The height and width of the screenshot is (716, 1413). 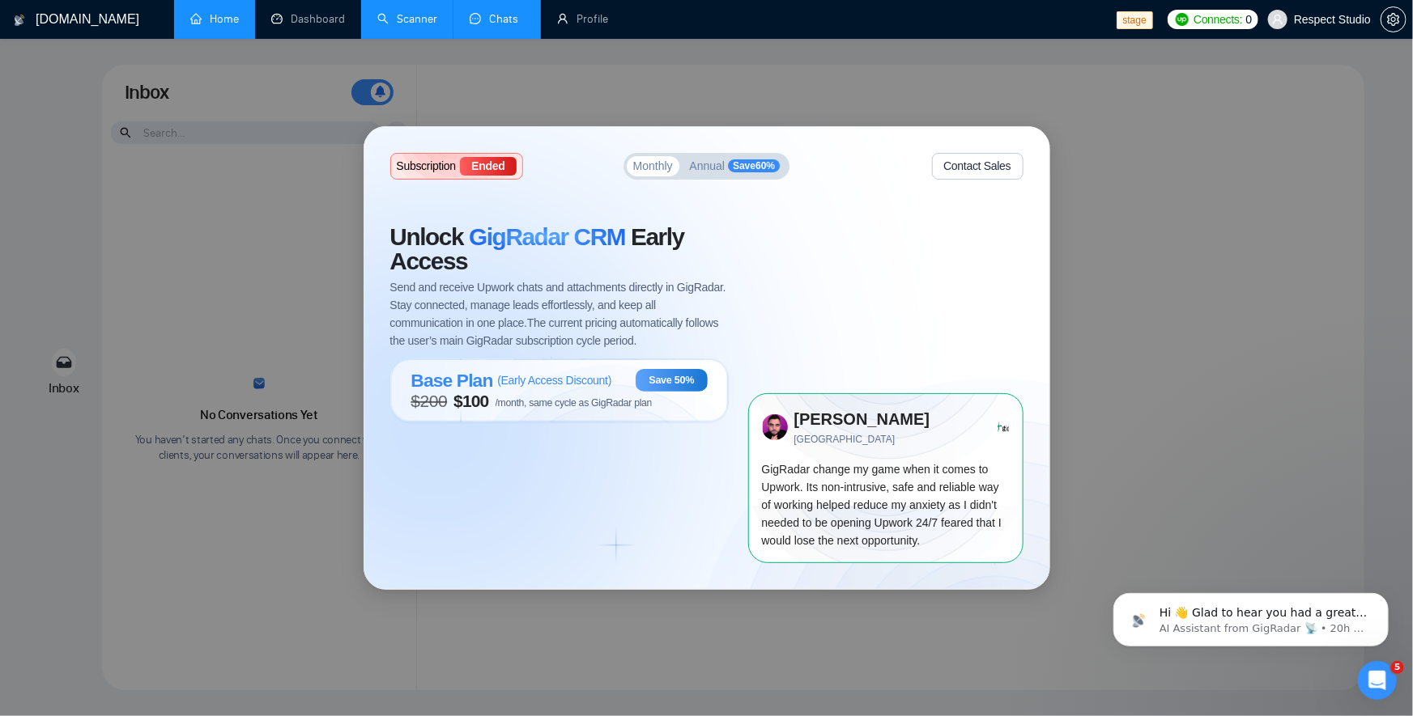 What do you see at coordinates (653, 166) in the screenshot?
I see `button: Monthly` at bounding box center [653, 166].